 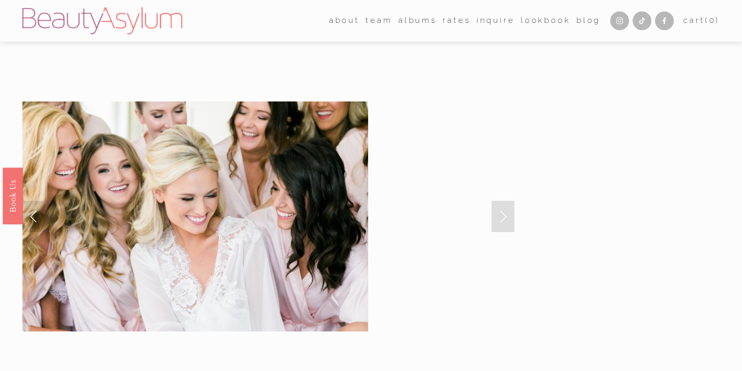 I want to click on span: team, so click(x=379, y=21).